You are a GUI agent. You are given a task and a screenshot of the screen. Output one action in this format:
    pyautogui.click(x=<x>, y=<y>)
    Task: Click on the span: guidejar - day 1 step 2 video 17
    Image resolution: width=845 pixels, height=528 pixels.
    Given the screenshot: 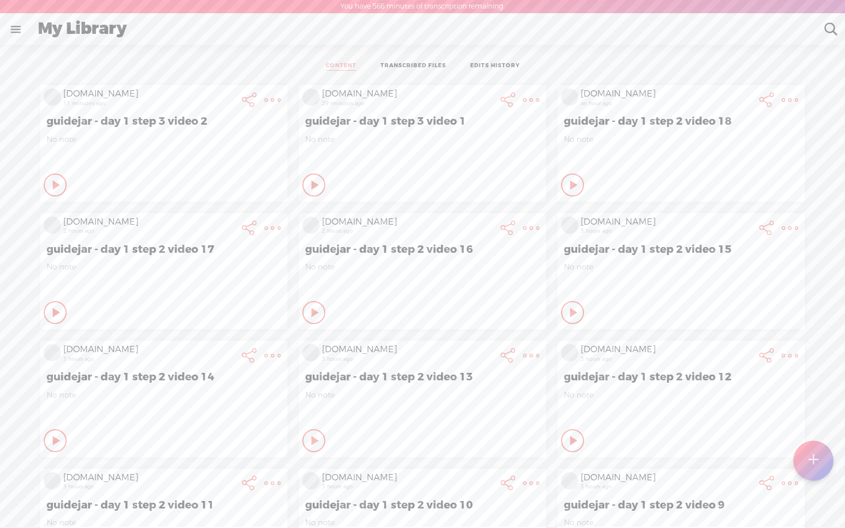 What is the action you would take?
    pyautogui.click(x=164, y=249)
    